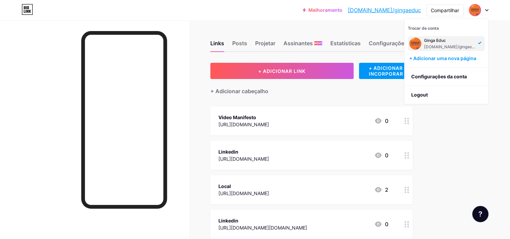  I want to click on span: NOVO, so click(318, 43).